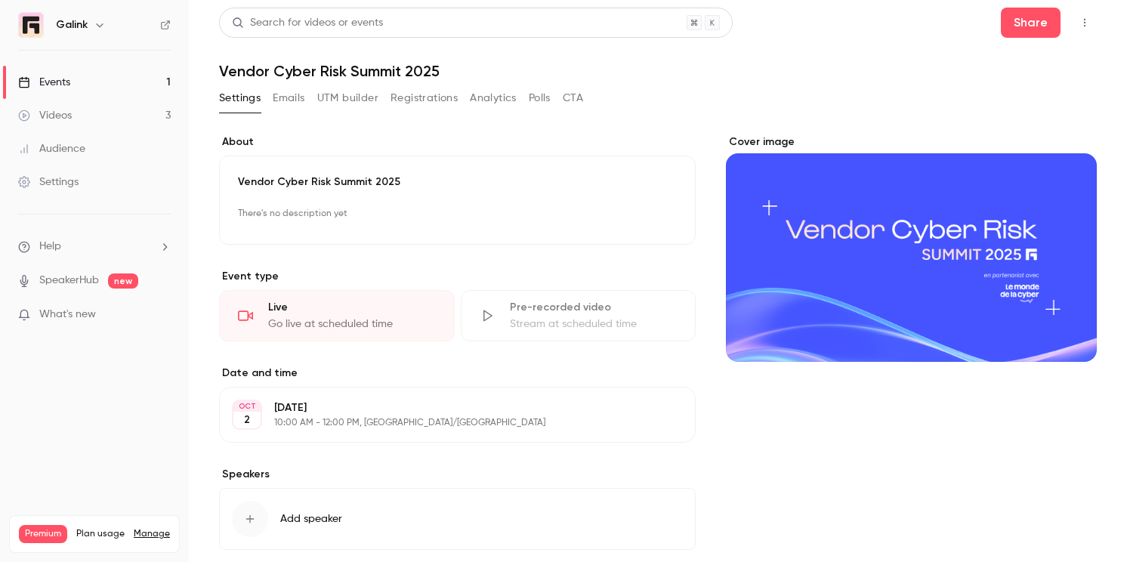 The width and height of the screenshot is (1127, 562). I want to click on div: Pre-recorded video, so click(594, 307).